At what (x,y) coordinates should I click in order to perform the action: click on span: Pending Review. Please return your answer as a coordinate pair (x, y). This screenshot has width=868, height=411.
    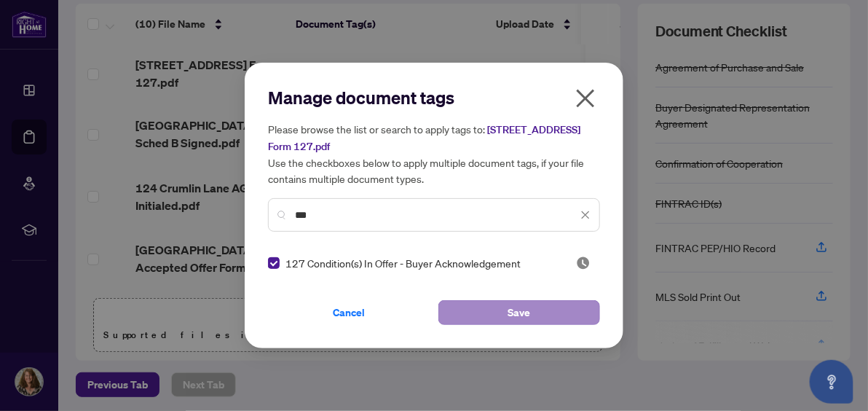
    Looking at the image, I should click on (583, 263).